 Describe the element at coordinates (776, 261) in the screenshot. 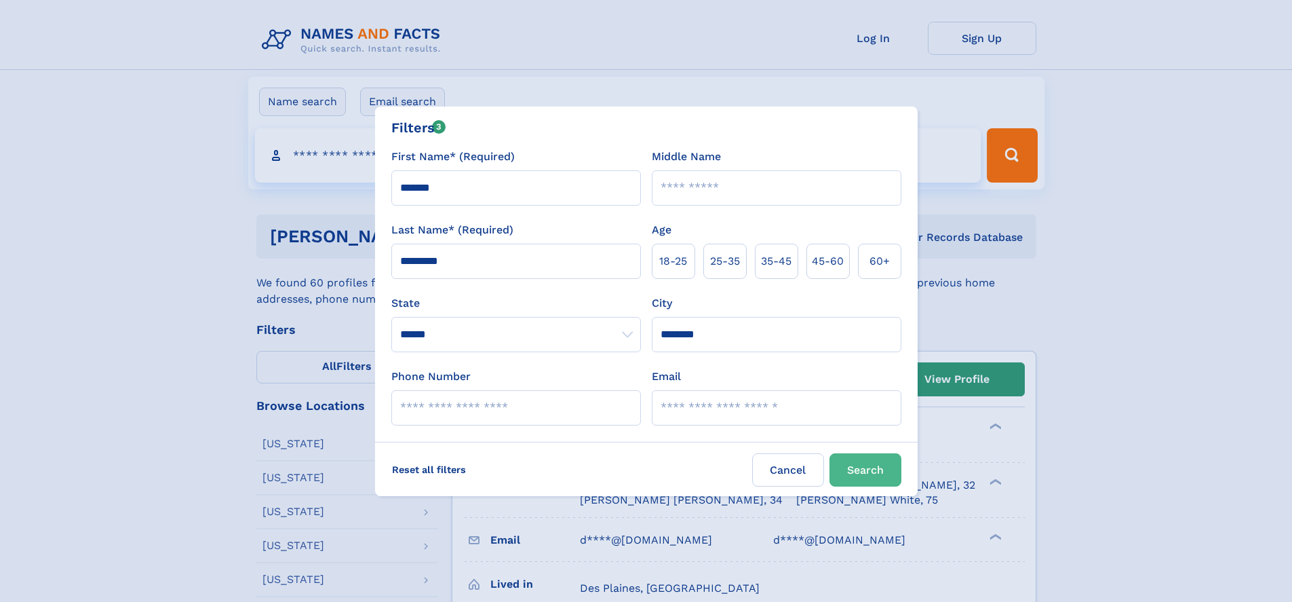

I see `span: 35‑45` at that location.